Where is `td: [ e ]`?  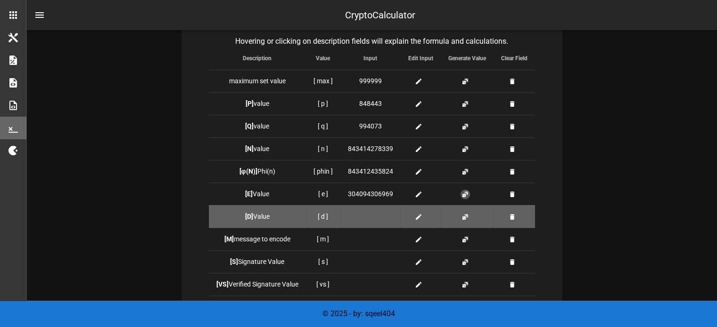
td: [ e ] is located at coordinates (323, 194).